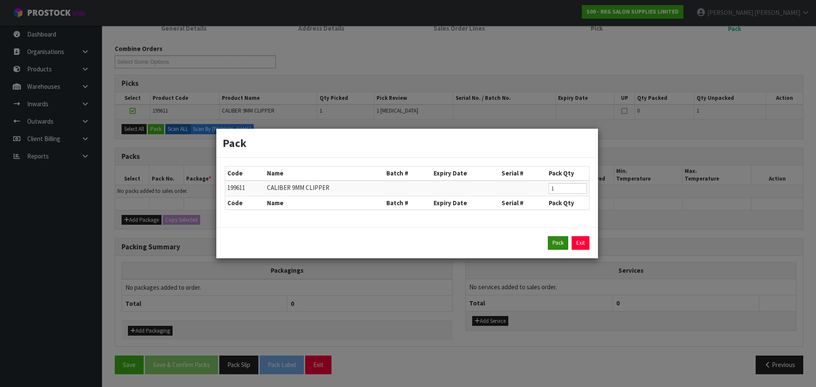 Image resolution: width=816 pixels, height=387 pixels. I want to click on h3: Pack, so click(407, 143).